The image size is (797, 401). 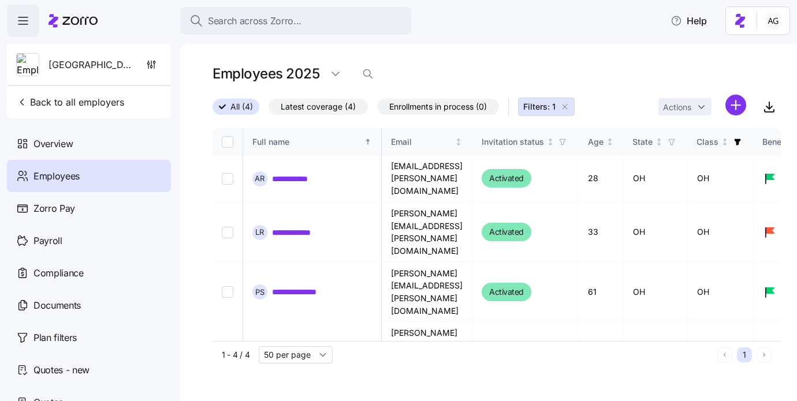 What do you see at coordinates (643, 142) in the screenshot?
I see `div: State` at bounding box center [643, 142].